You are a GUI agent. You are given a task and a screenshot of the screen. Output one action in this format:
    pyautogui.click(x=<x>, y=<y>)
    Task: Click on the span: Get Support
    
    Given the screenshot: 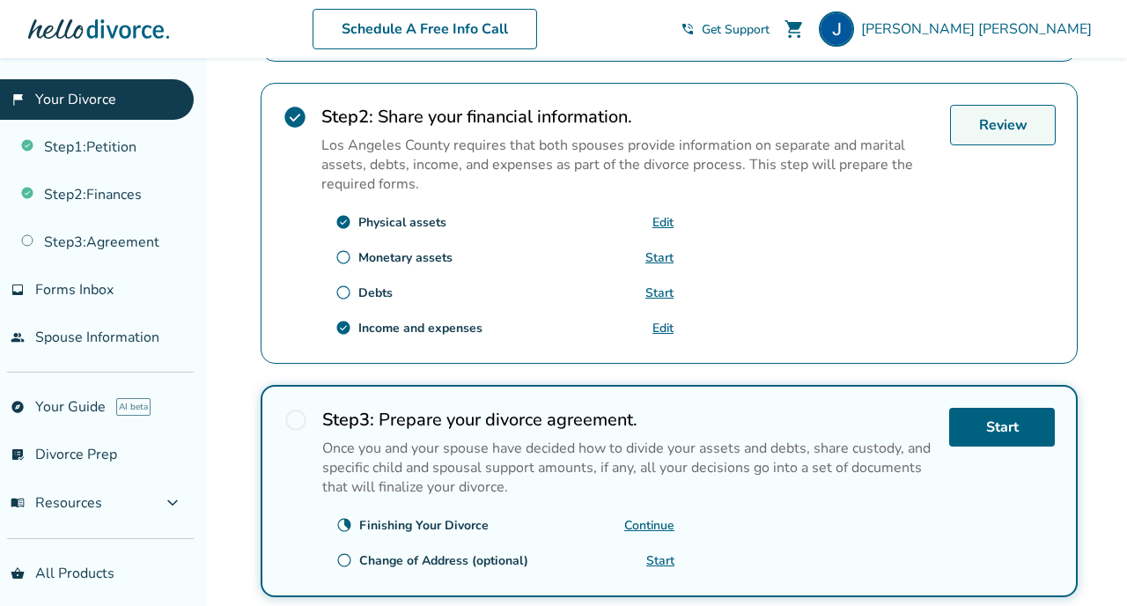 What is the action you would take?
    pyautogui.click(x=735, y=29)
    